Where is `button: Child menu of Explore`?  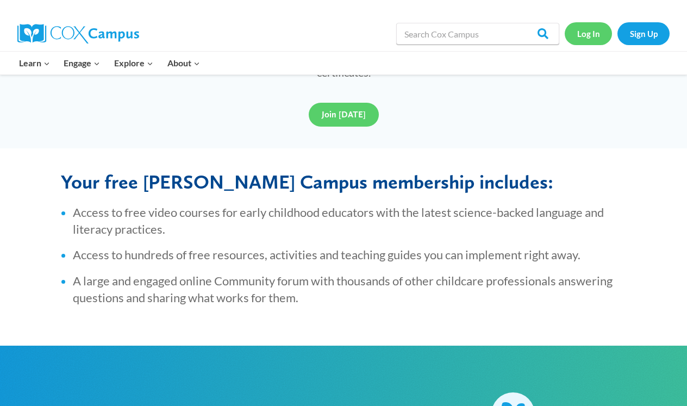
button: Child menu of Explore is located at coordinates (134, 63).